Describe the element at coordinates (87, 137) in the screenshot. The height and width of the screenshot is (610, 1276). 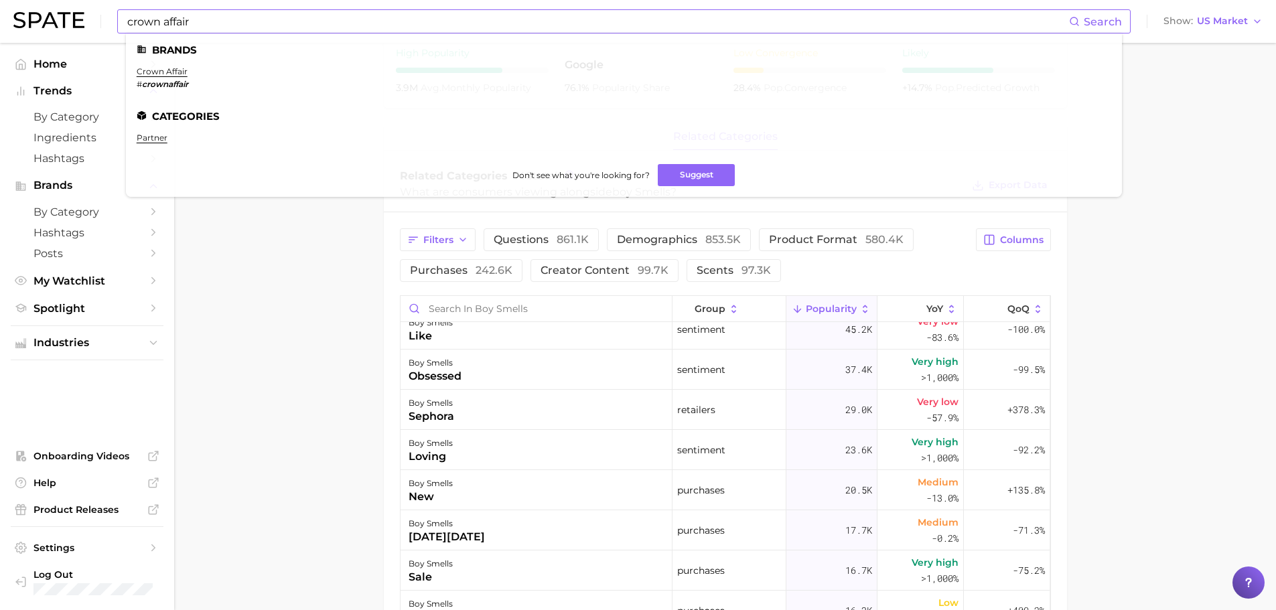
I see `a: Ingredients` at that location.